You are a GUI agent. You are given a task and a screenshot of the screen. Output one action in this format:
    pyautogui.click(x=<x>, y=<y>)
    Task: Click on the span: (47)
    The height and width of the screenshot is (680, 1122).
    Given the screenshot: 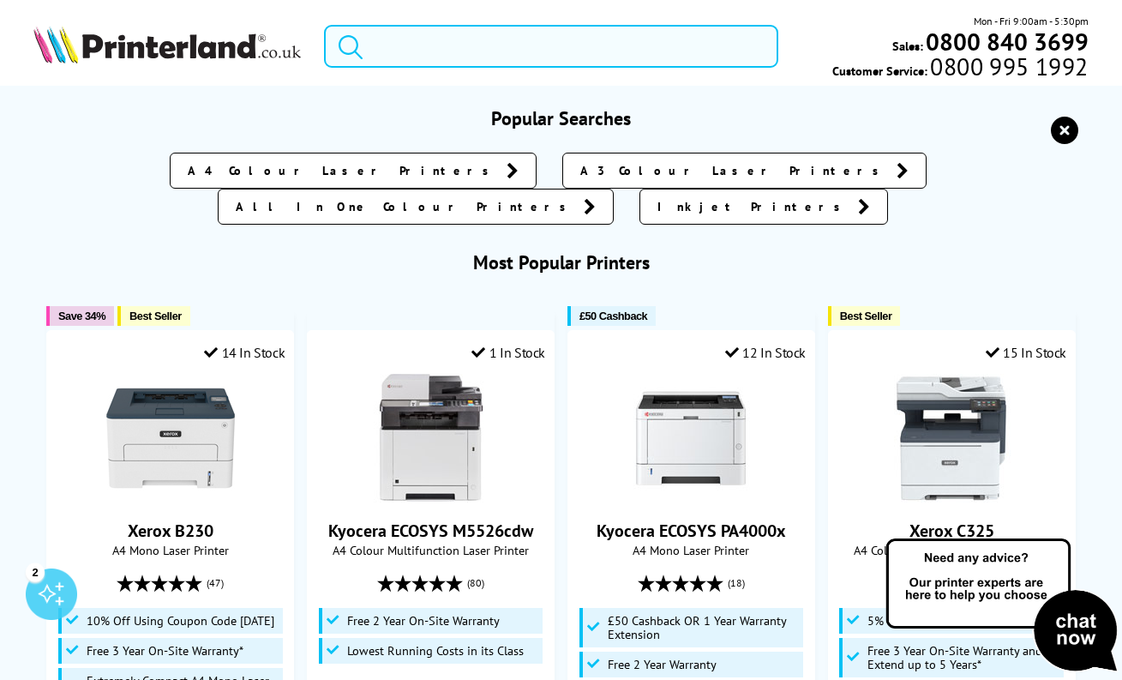 What is the action you would take?
    pyautogui.click(x=215, y=583)
    